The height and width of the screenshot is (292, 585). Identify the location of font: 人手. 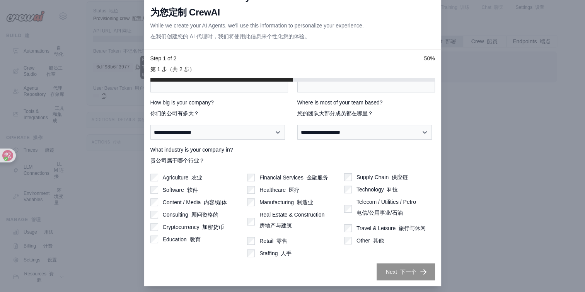
(286, 253).